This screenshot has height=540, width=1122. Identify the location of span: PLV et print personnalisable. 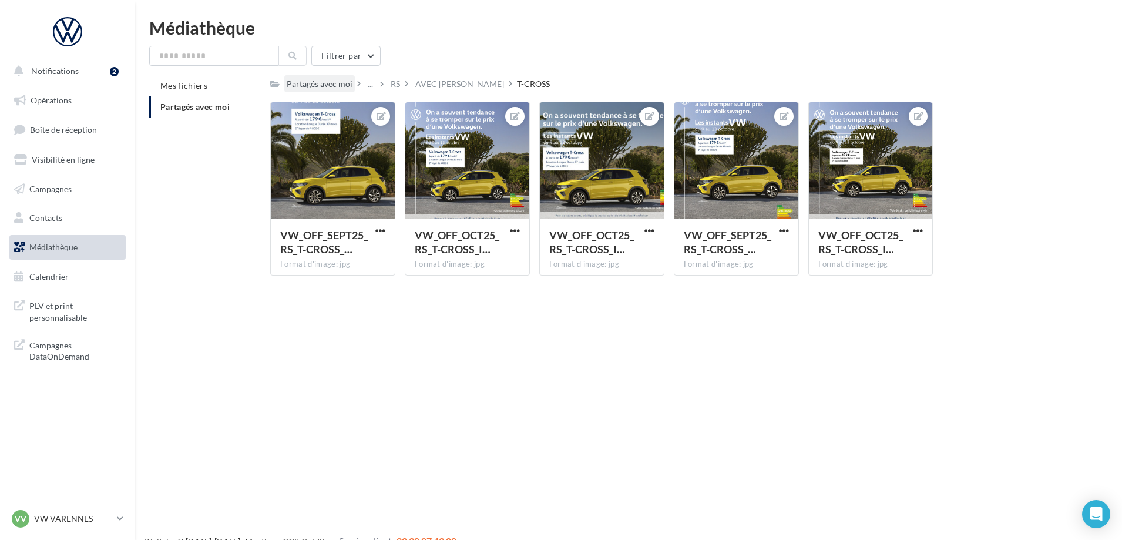
(75, 310).